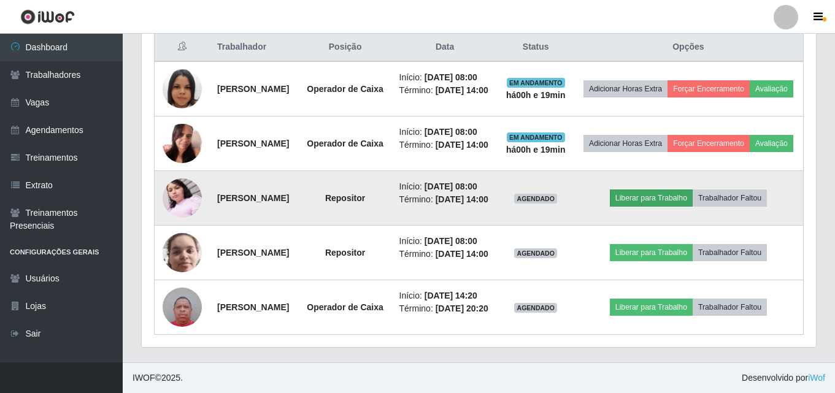 The height and width of the screenshot is (393, 835). Describe the element at coordinates (182, 198) in the screenshot. I see `img: 1702482681044.jpeg` at that location.